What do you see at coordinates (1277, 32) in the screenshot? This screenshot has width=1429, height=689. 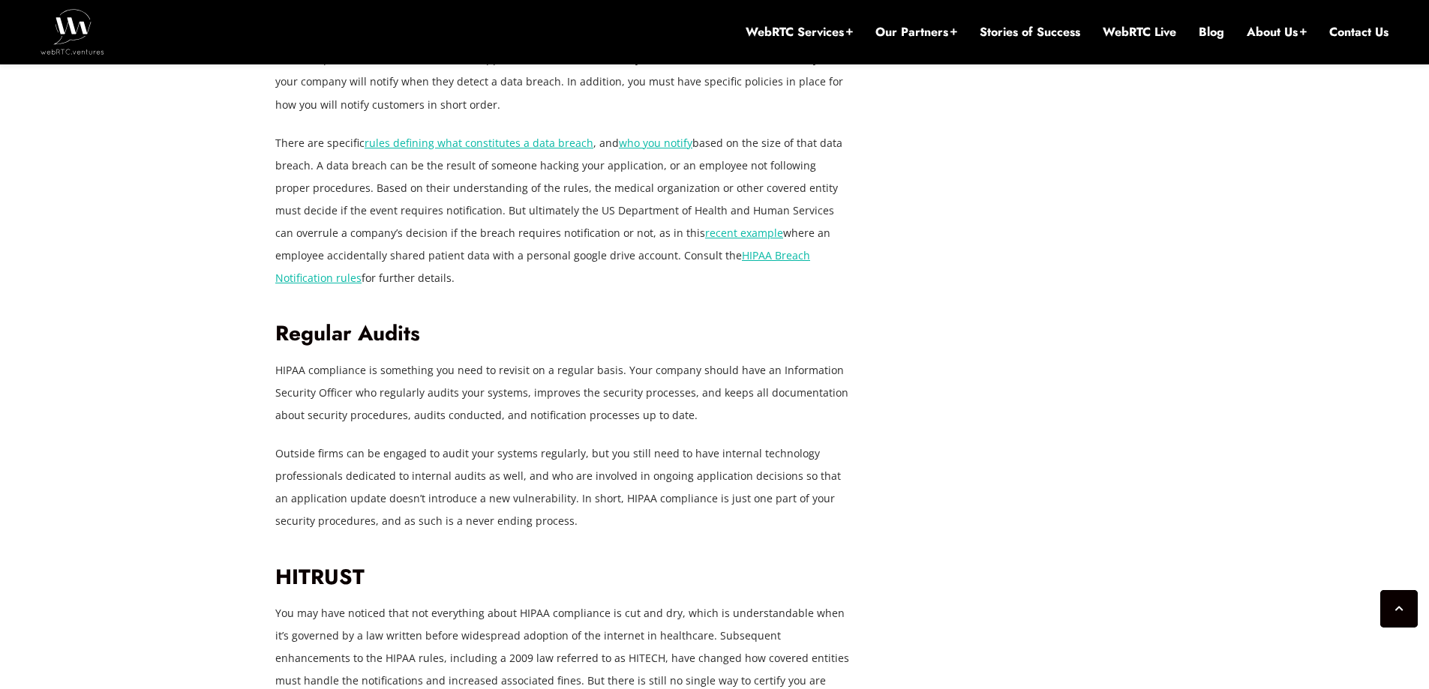 I see `a: About Us` at bounding box center [1277, 32].